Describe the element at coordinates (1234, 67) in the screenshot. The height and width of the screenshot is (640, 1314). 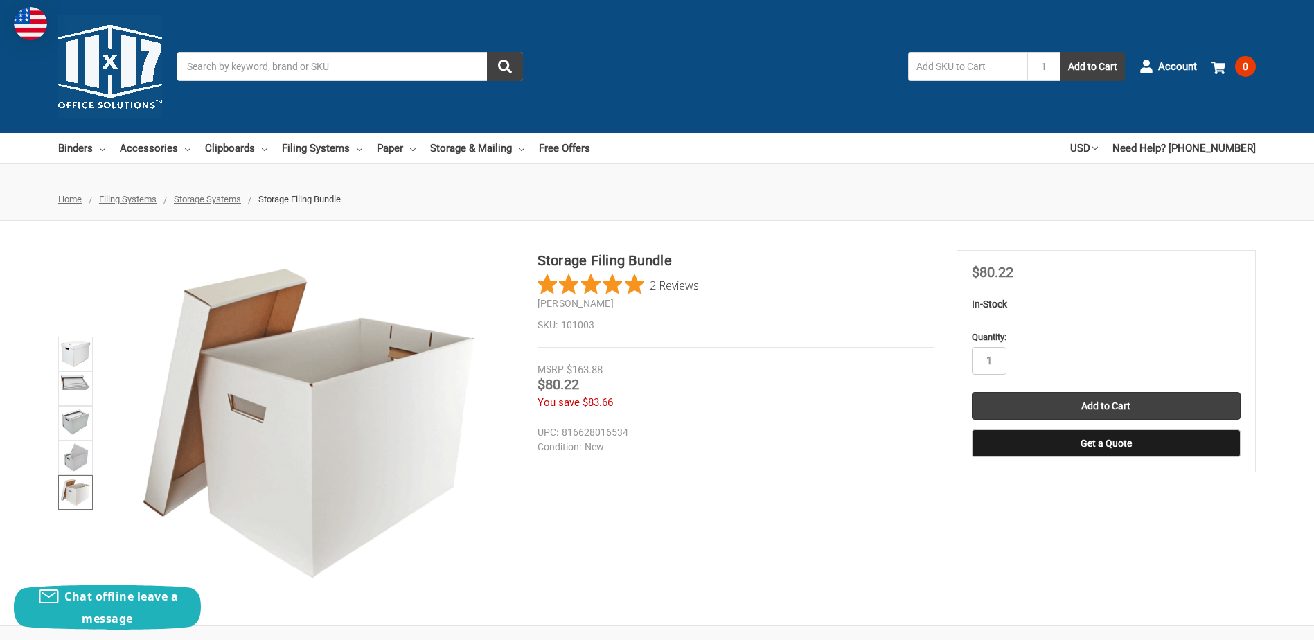
I see `a: 0` at that location.